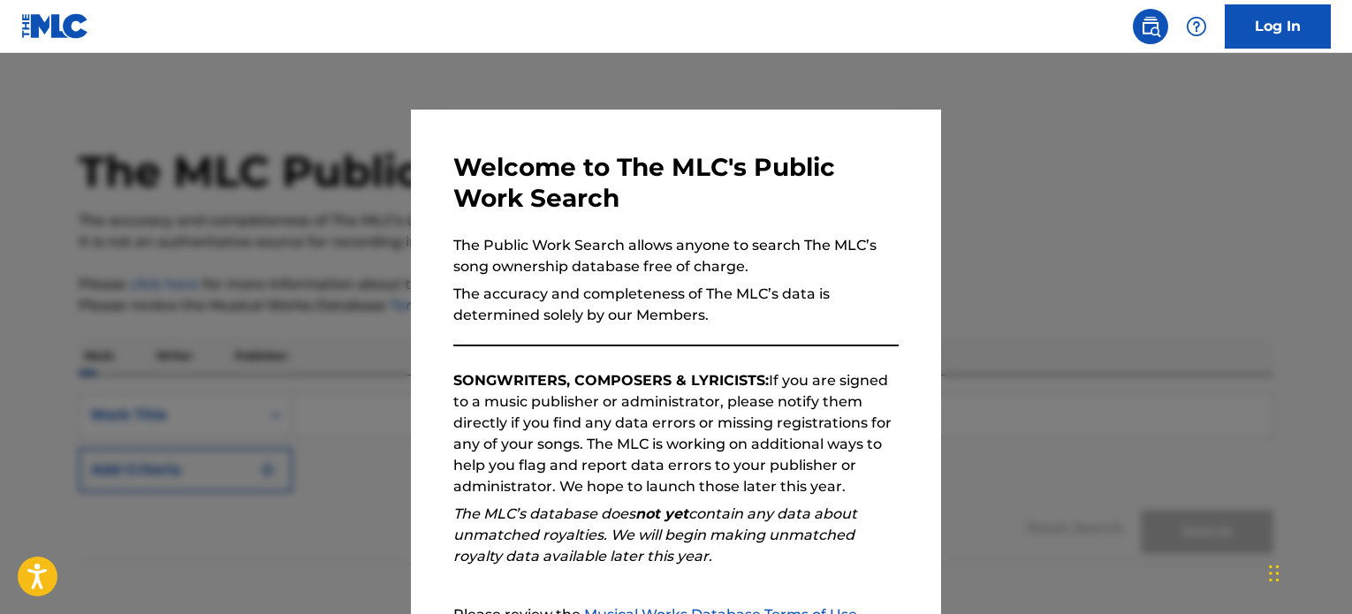  What do you see at coordinates (676, 434) in the screenshot?
I see `p: If you are signed to a music publisher or administrator, please notify them directly if you find ...` at bounding box center [676, 434].